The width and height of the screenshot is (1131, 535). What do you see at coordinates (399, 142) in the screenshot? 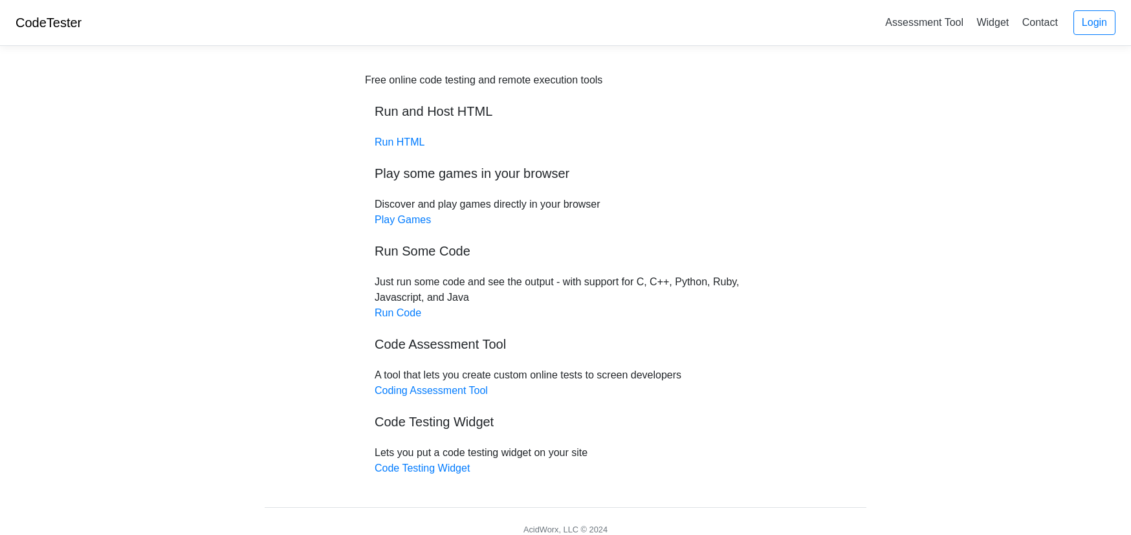
I see `a: Run HTML` at bounding box center [399, 142].